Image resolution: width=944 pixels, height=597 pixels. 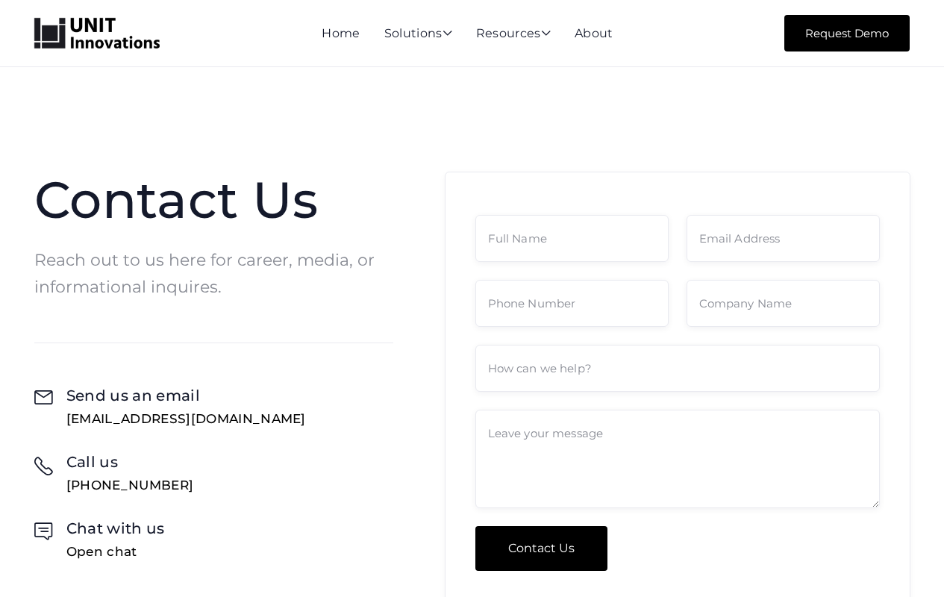 I want to click on input: Full Name, so click(x=572, y=238).